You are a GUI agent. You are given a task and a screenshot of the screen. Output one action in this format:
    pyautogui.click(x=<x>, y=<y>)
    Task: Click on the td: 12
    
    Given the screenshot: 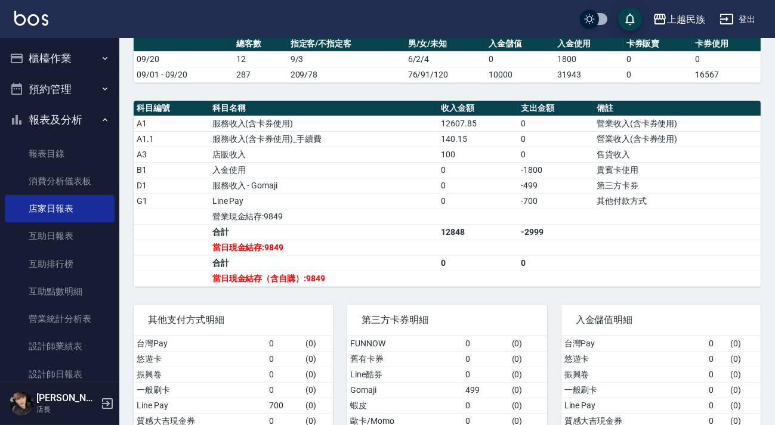 What is the action you would take?
    pyautogui.click(x=260, y=59)
    